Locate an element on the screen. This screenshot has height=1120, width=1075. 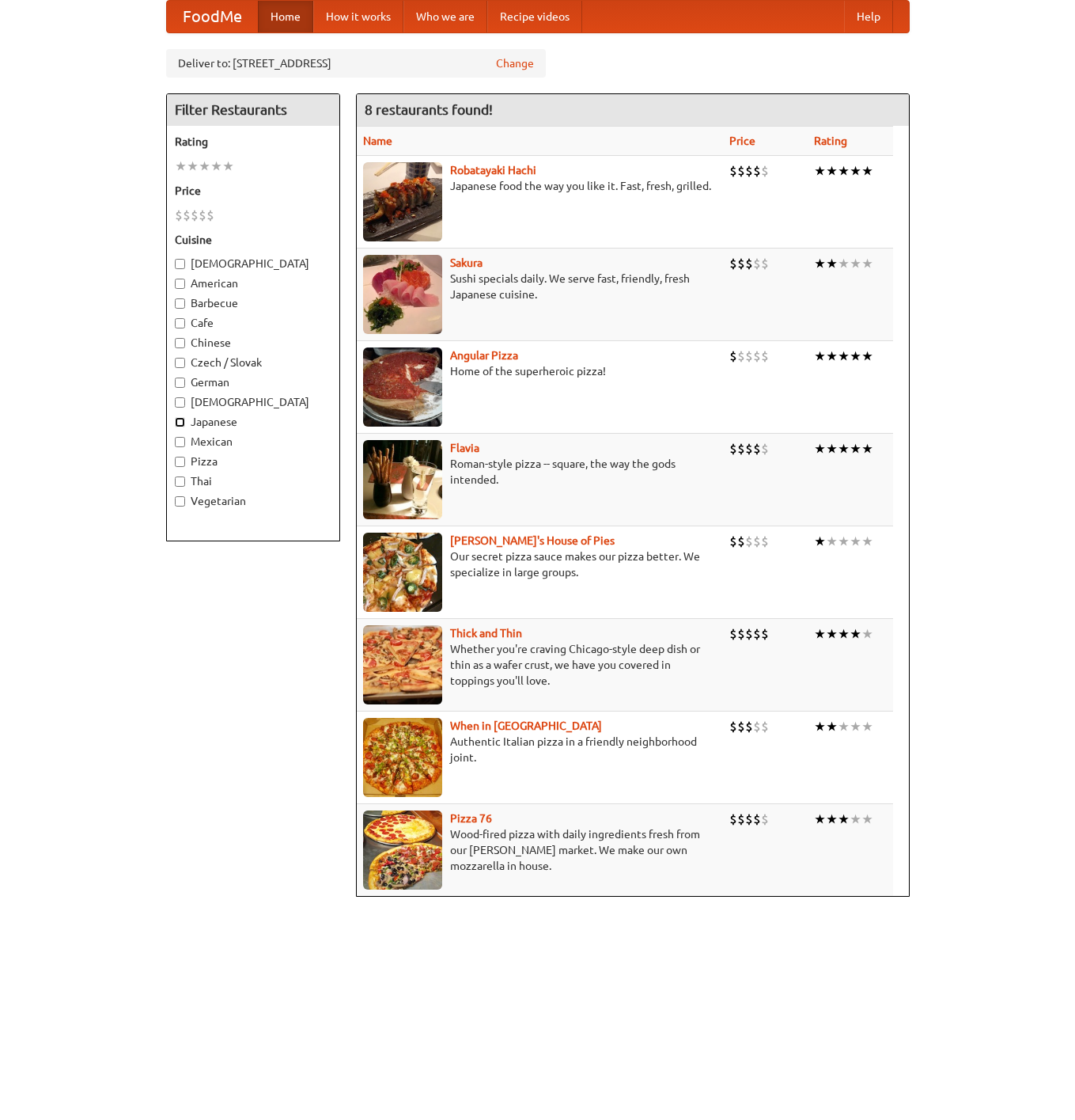
b: Flavia is located at coordinates (465, 448).